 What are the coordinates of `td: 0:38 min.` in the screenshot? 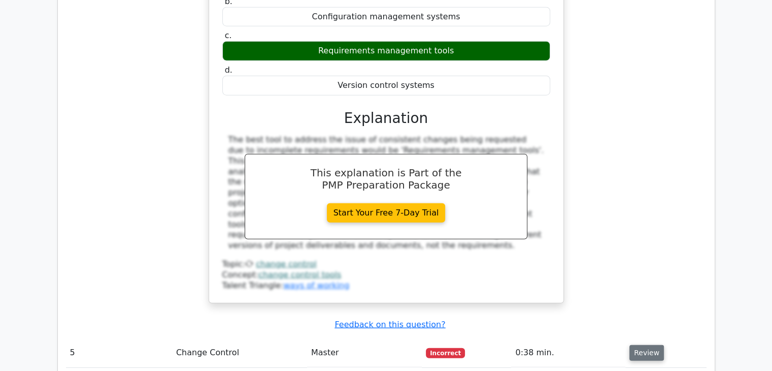 It's located at (568, 352).